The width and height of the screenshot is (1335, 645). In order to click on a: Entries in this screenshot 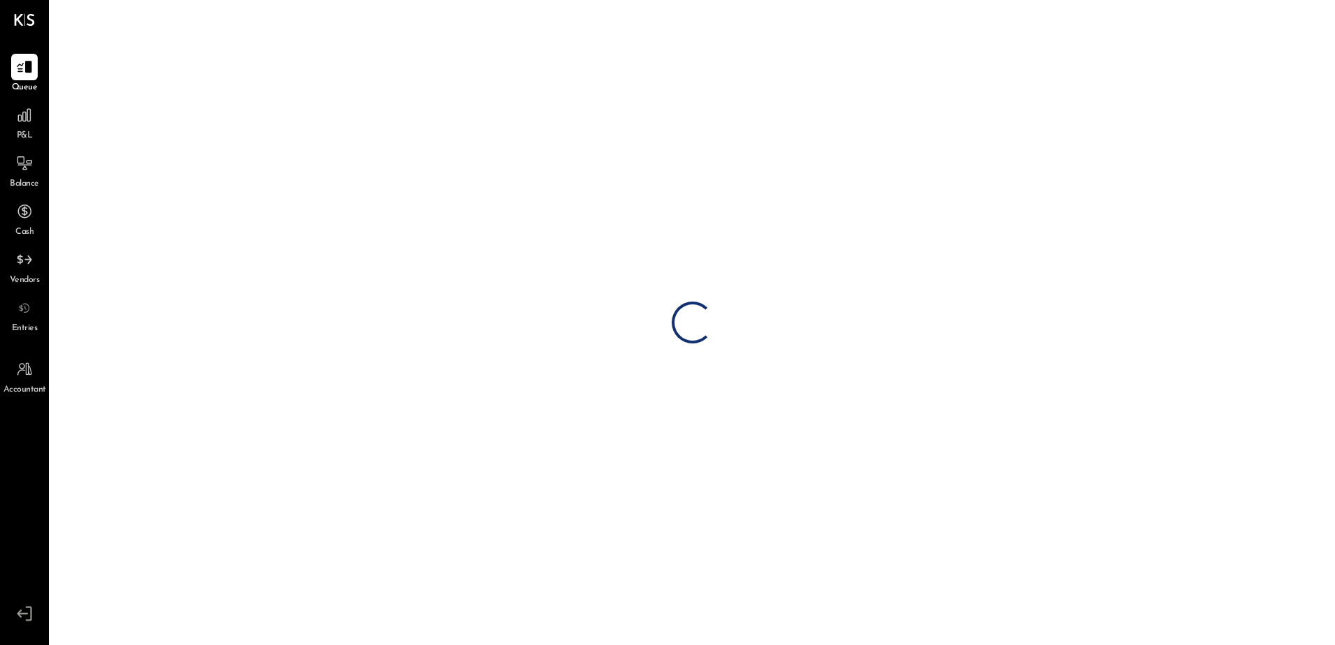, I will do `click(24, 315)`.